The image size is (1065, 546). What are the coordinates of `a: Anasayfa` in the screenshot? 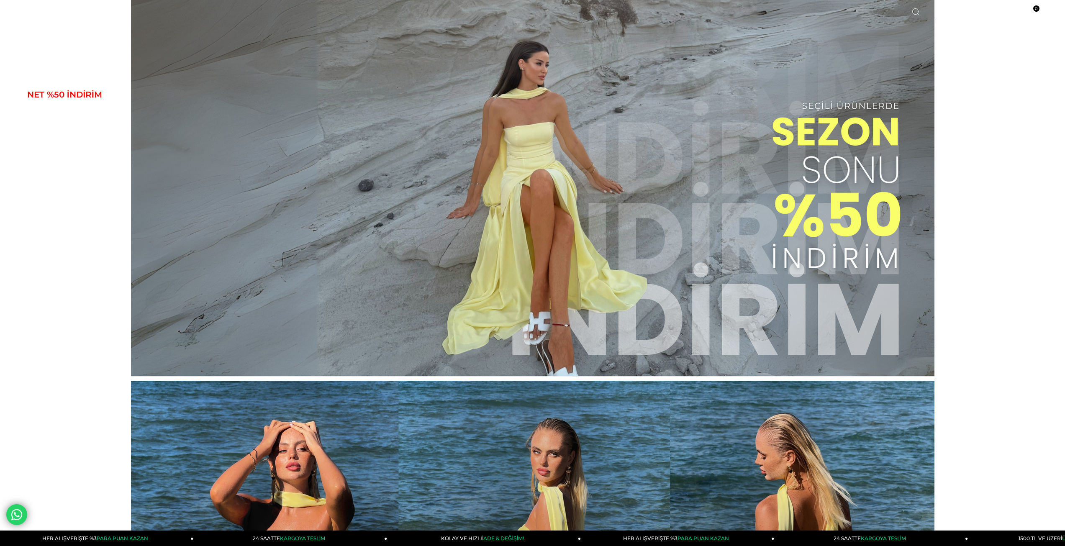 It's located at (85, 64).